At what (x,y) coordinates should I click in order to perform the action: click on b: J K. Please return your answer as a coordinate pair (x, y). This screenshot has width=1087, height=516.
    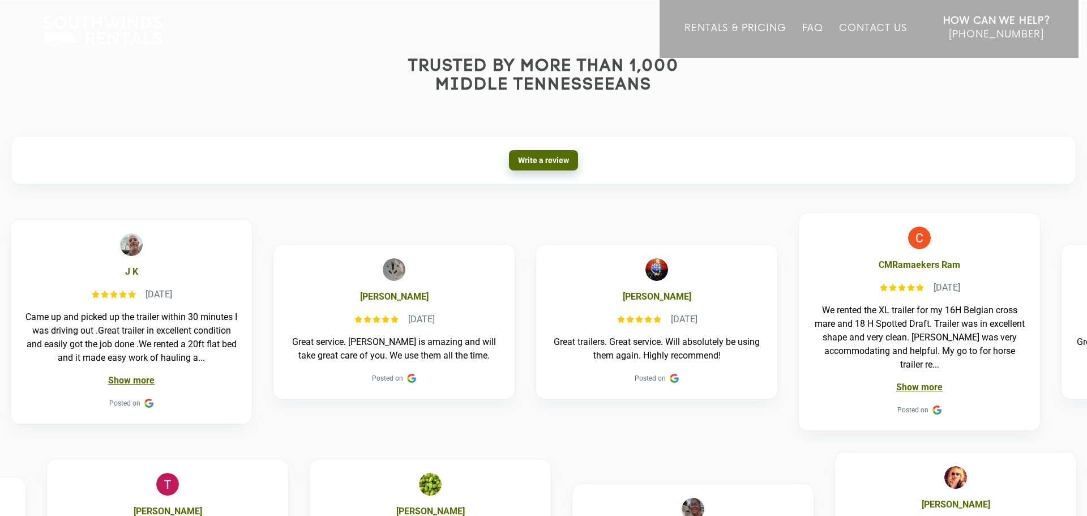
    Looking at the image, I should click on (131, 272).